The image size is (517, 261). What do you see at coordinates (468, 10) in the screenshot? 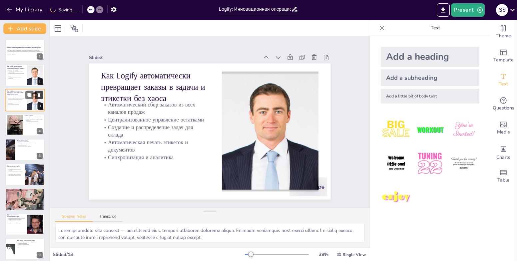
I see `button: Present` at bounding box center [468, 10].